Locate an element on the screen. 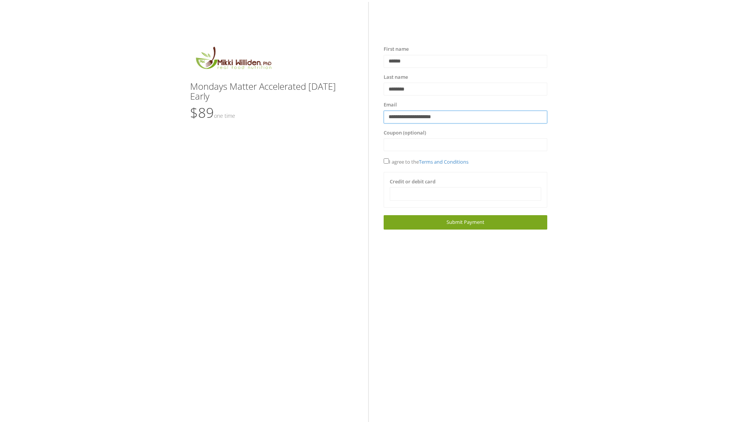  span: $89 is located at coordinates (213, 113).